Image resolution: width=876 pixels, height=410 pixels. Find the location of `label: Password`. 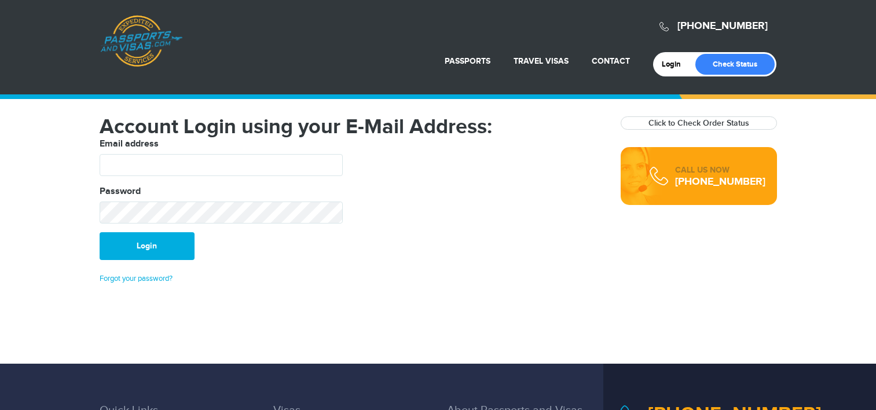

label: Password is located at coordinates (120, 192).